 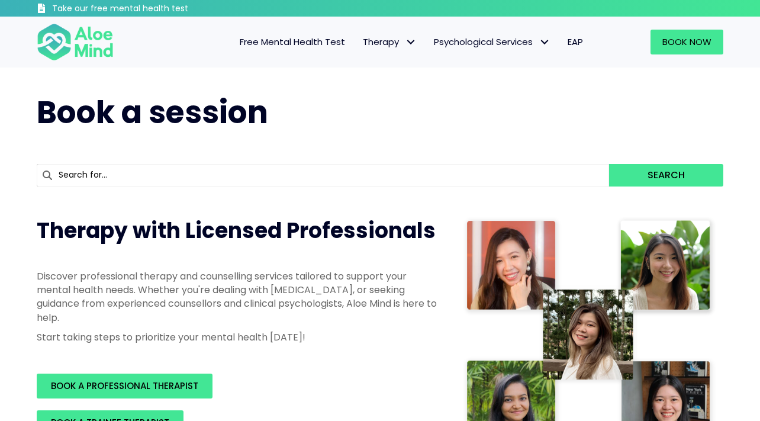 I want to click on a: Book Now, so click(x=687, y=42).